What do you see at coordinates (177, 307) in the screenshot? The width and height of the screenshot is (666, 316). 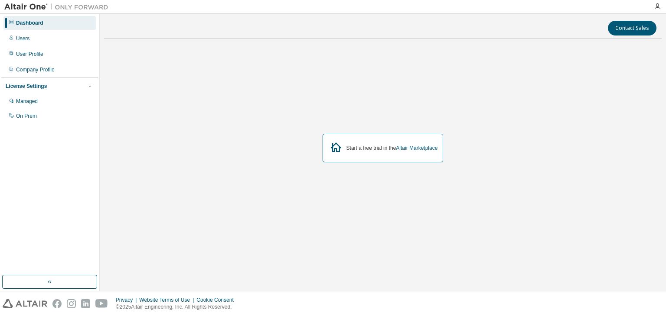 I see `p: © 2025 Altair Engineering, Inc. All Rights Reserved.` at bounding box center [177, 307].